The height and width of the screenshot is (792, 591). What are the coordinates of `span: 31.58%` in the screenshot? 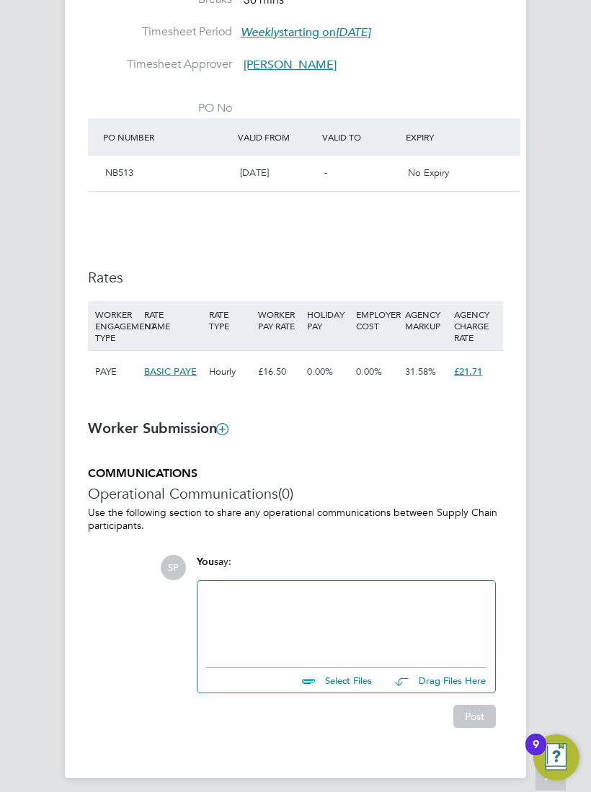 It's located at (420, 371).